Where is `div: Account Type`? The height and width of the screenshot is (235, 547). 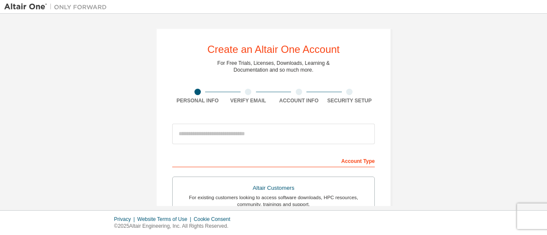
div: Account Type is located at coordinates (273, 161).